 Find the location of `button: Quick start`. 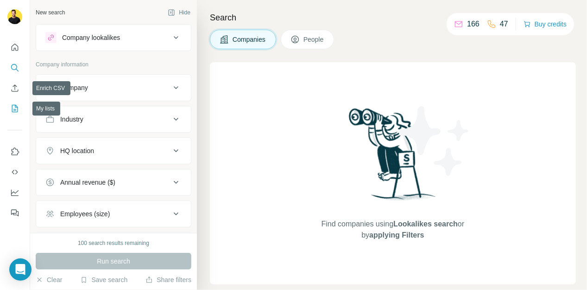

button: Quick start is located at coordinates (15, 47).